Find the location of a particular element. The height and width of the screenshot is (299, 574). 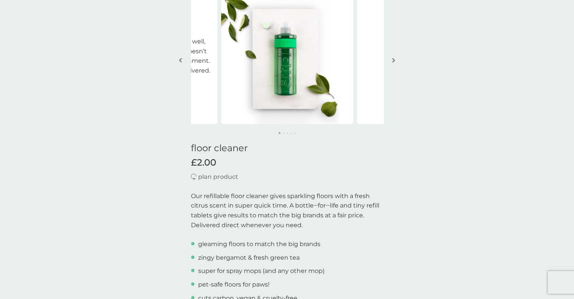

p: gleaming floors to match the big brands is located at coordinates (259, 244).